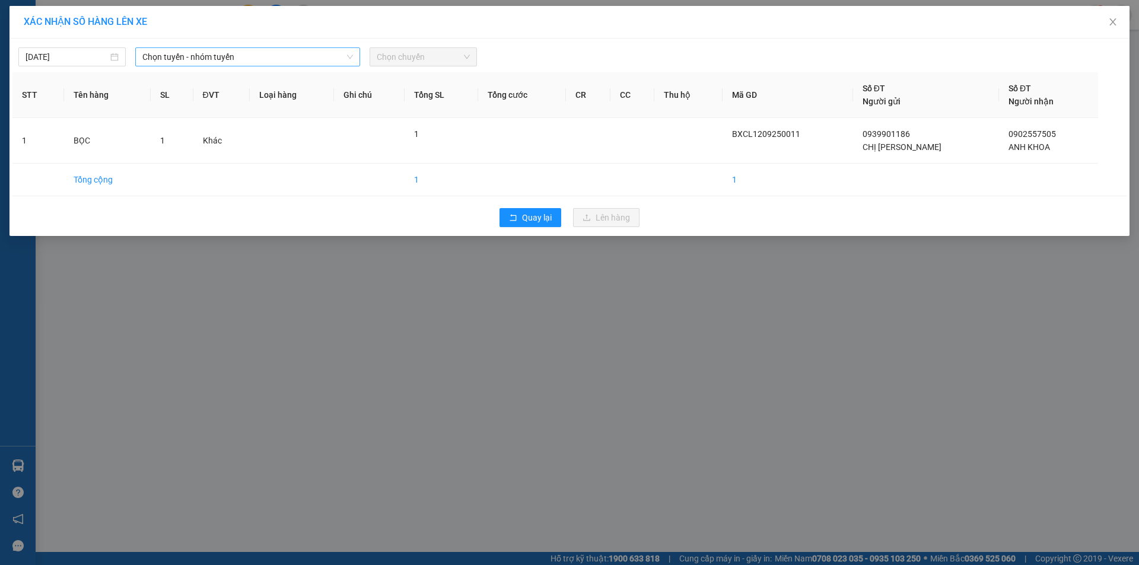 This screenshot has width=1139, height=565. What do you see at coordinates (38, 95) in the screenshot?
I see `th: STT` at bounding box center [38, 95].